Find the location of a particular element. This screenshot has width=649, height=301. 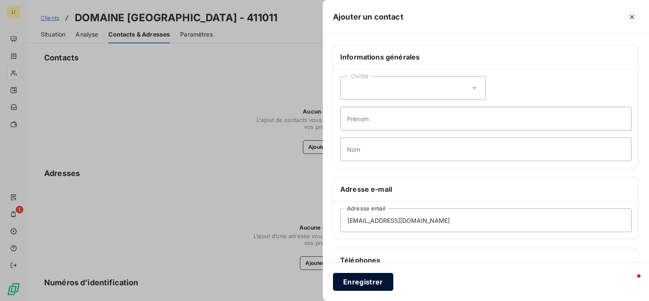

h5: Ajouter un contact is located at coordinates (368, 17).